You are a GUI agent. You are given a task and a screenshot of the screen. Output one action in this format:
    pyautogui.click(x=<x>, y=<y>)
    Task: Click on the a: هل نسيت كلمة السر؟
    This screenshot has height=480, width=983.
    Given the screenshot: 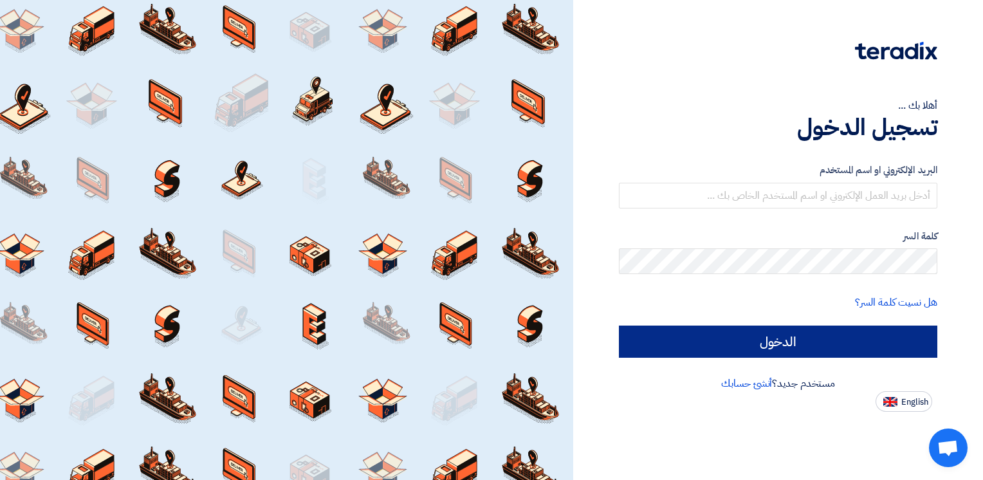 What is the action you would take?
    pyautogui.click(x=896, y=302)
    